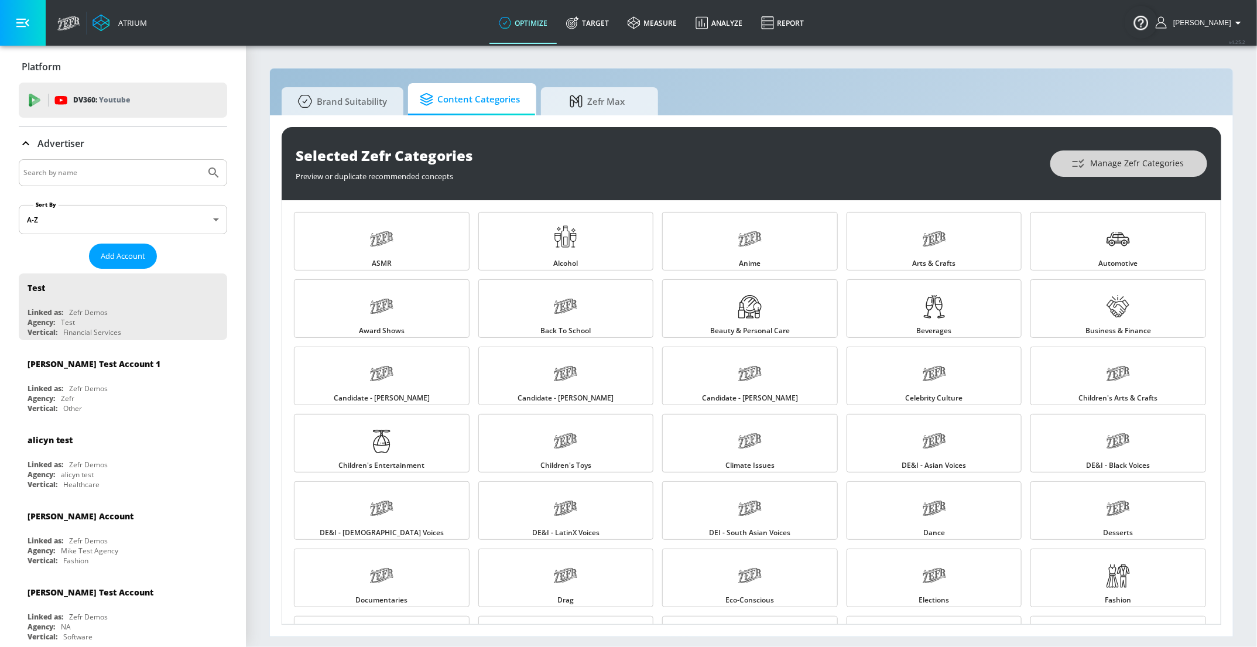  Describe the element at coordinates (73, 408) in the screenshot. I see `div: Other` at that location.